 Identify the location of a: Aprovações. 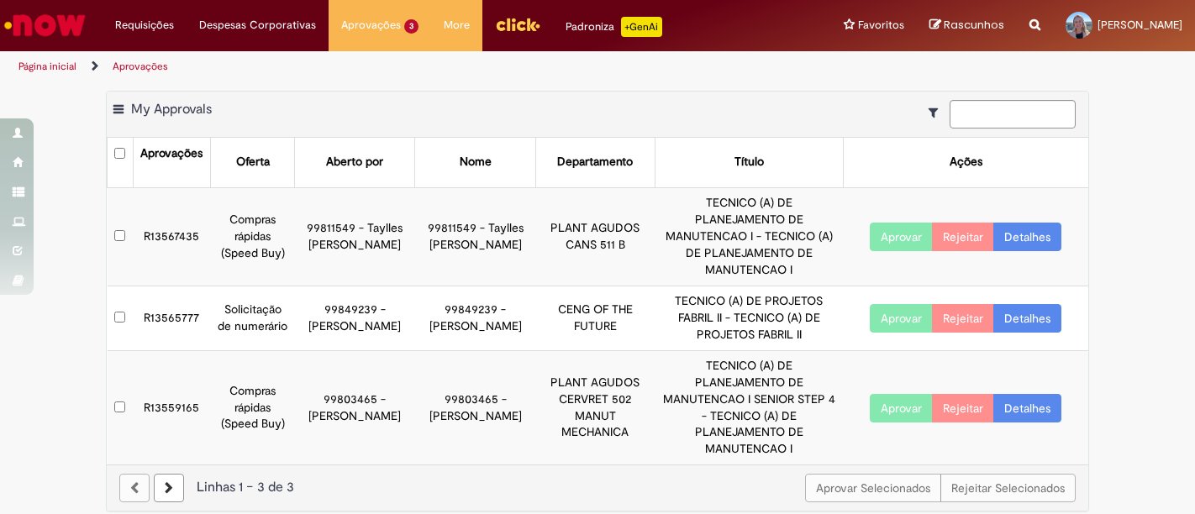
(140, 66).